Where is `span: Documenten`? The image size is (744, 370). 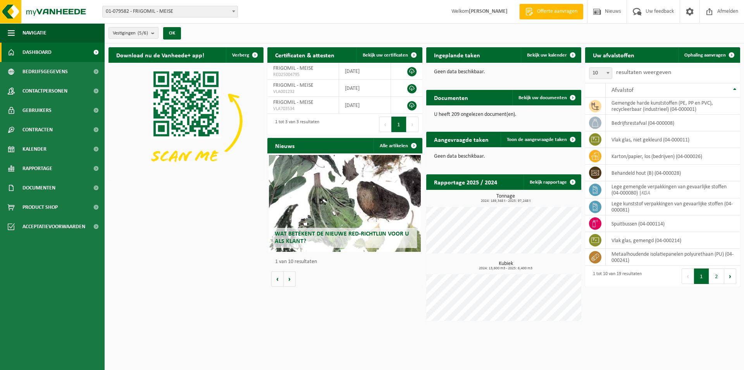
span: Documenten is located at coordinates (39, 188).